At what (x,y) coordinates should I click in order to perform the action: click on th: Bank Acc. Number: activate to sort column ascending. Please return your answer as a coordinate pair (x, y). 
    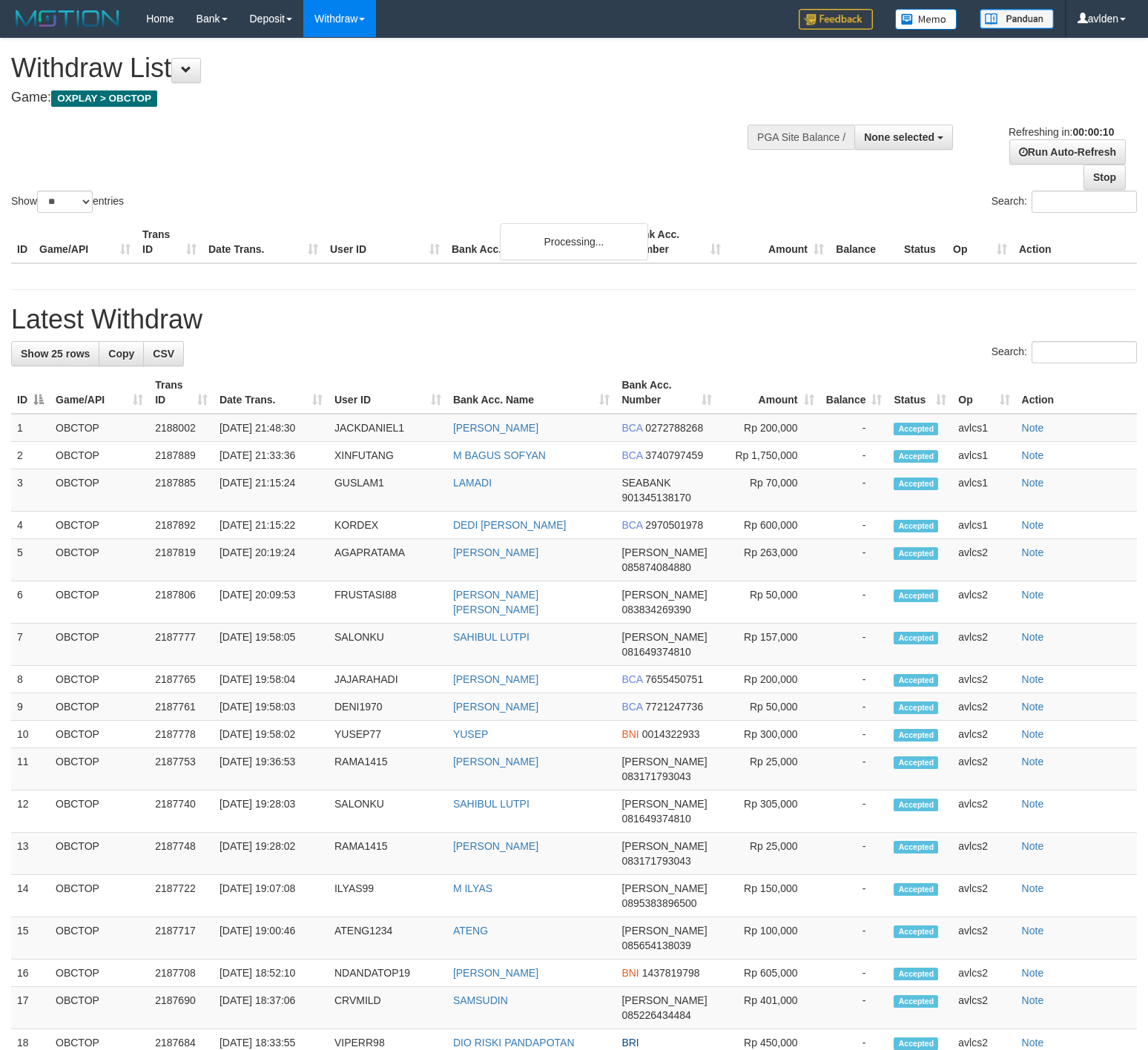
    Looking at the image, I should click on (667, 392).